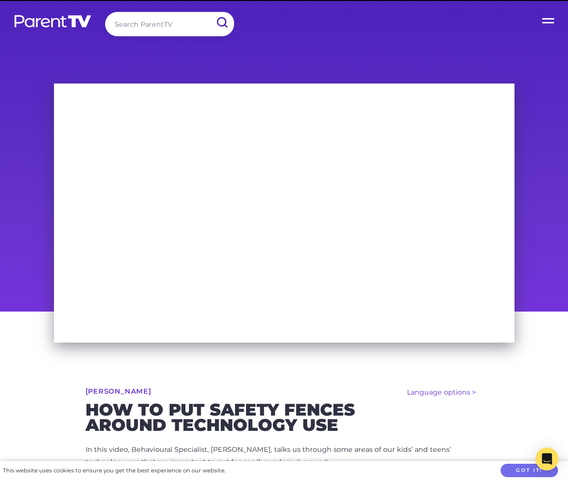  Describe the element at coordinates (170, 24) in the screenshot. I see `input: Search ParentTV` at that location.